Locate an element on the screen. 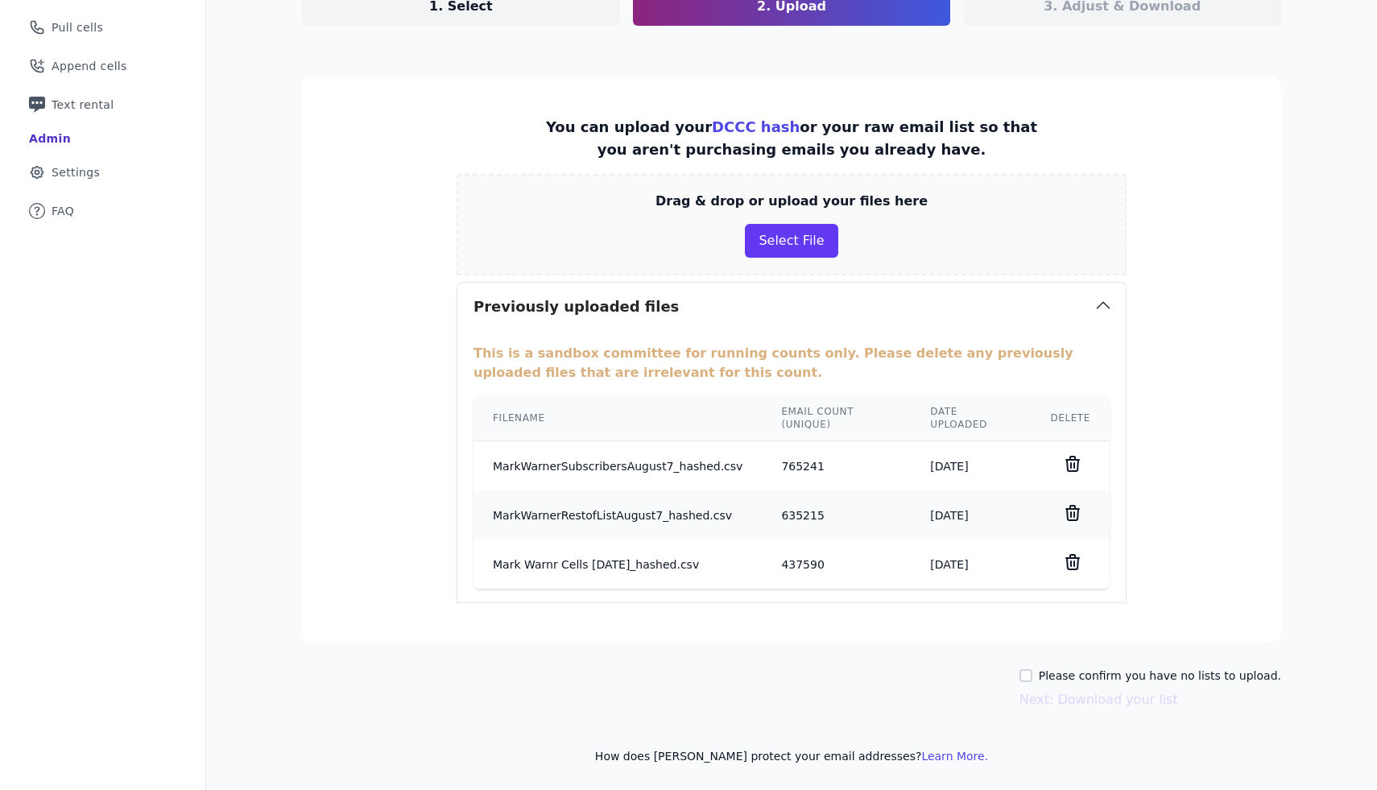 The width and height of the screenshot is (1377, 790). td: 765241 is located at coordinates (836, 466).